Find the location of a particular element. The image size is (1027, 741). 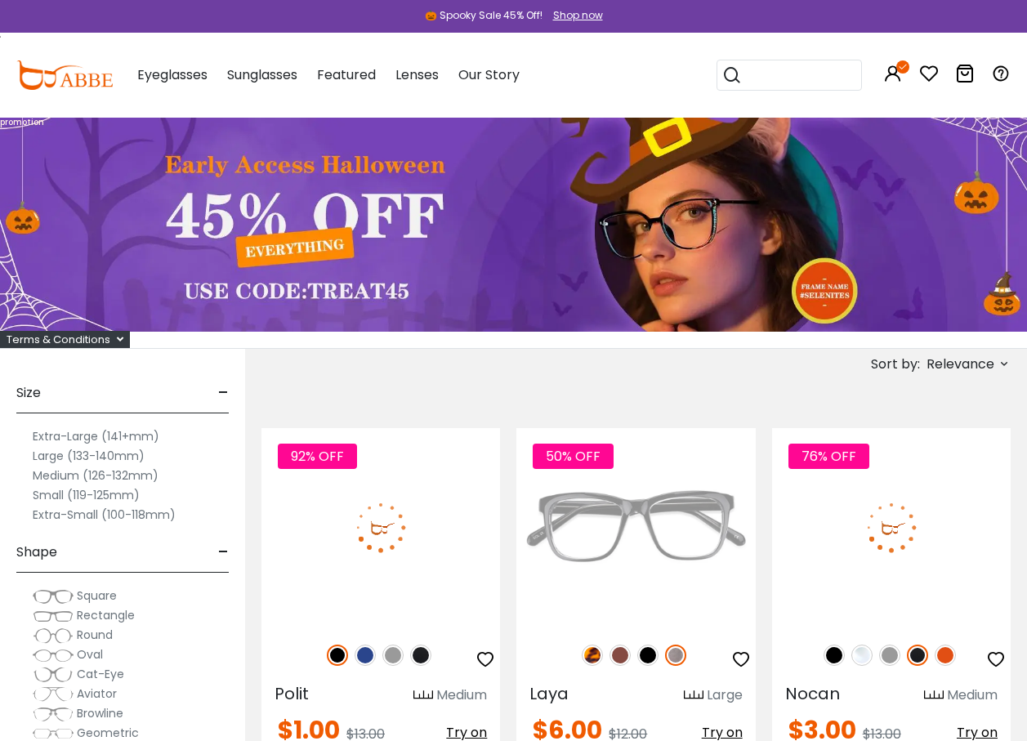

span: Sort by: is located at coordinates (896, 364).